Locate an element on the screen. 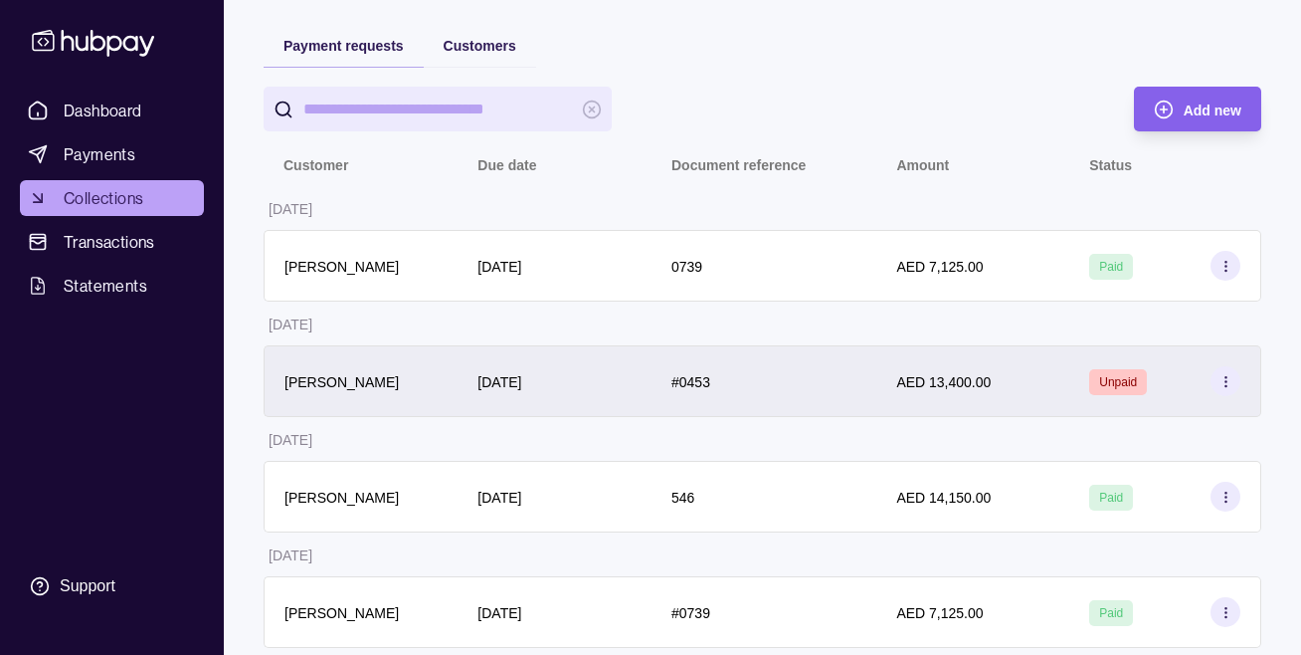 The width and height of the screenshot is (1301, 655). p: Due date is located at coordinates (506, 165).